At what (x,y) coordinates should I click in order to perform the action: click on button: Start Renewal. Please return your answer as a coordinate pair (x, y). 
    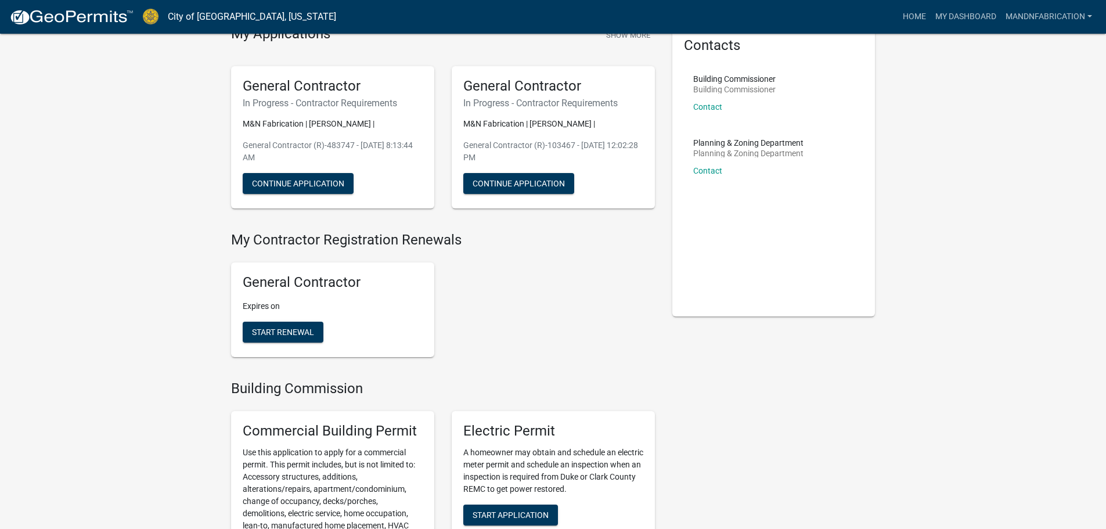
    Looking at the image, I should click on (283, 332).